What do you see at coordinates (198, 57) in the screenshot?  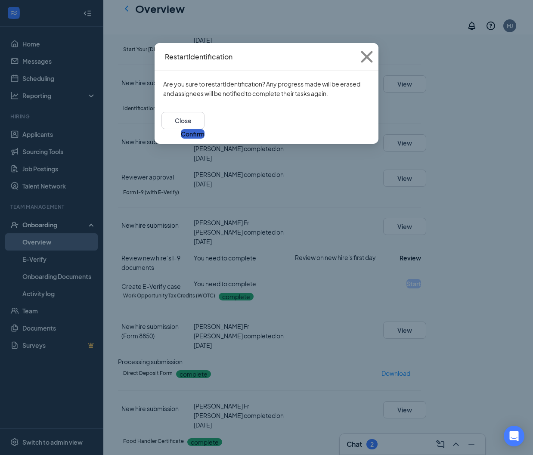 I see `h4: Restart Identification` at bounding box center [198, 57].